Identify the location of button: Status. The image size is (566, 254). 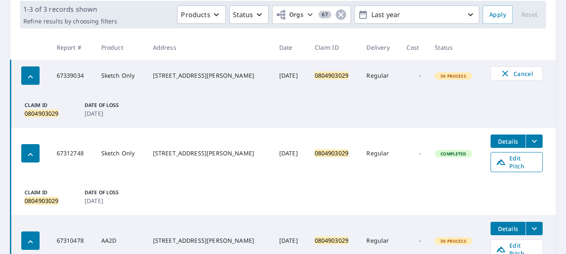
(249, 15).